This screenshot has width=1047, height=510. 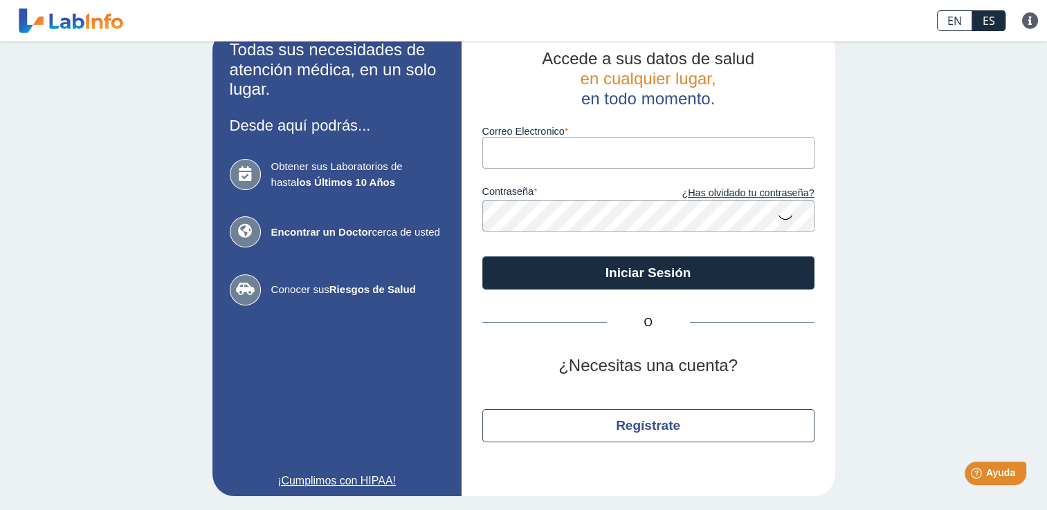 What do you see at coordinates (337, 125) in the screenshot?
I see `h3: Desde aquí podrás...` at bounding box center [337, 125].